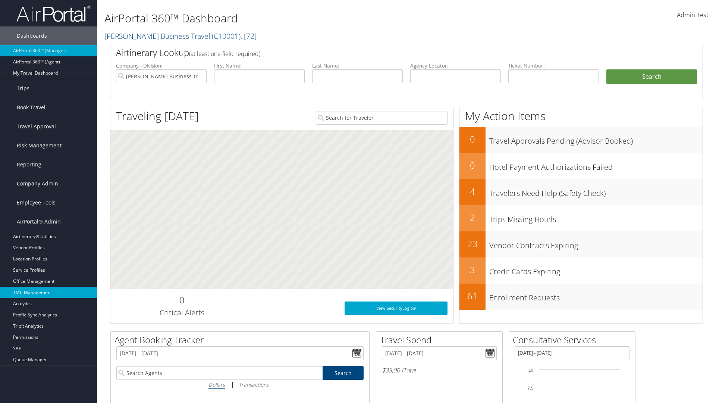  What do you see at coordinates (581, 296) in the screenshot?
I see `a: 61Enrollment Requests` at bounding box center [581, 296].